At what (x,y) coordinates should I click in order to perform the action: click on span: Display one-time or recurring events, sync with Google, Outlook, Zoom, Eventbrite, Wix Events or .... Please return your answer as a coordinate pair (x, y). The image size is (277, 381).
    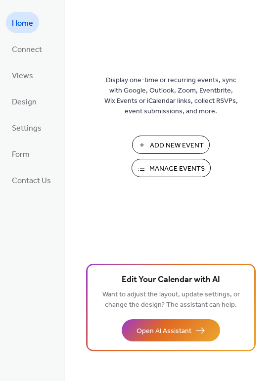
    Looking at the image, I should click on (171, 96).